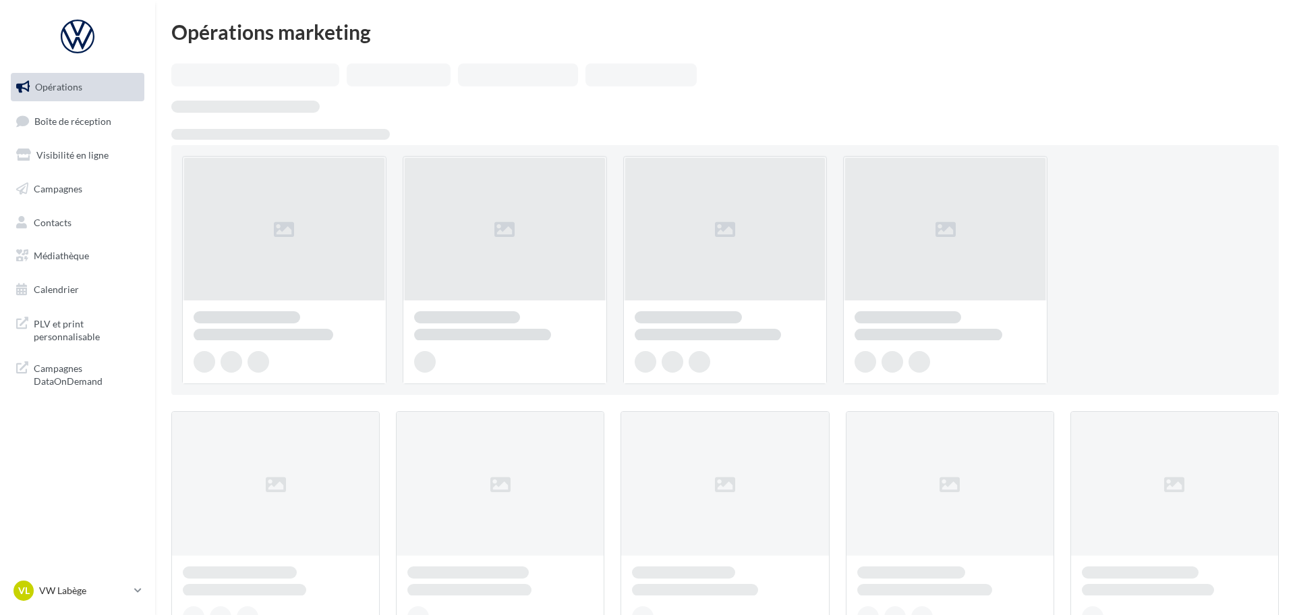  I want to click on span: Calendrier, so click(56, 289).